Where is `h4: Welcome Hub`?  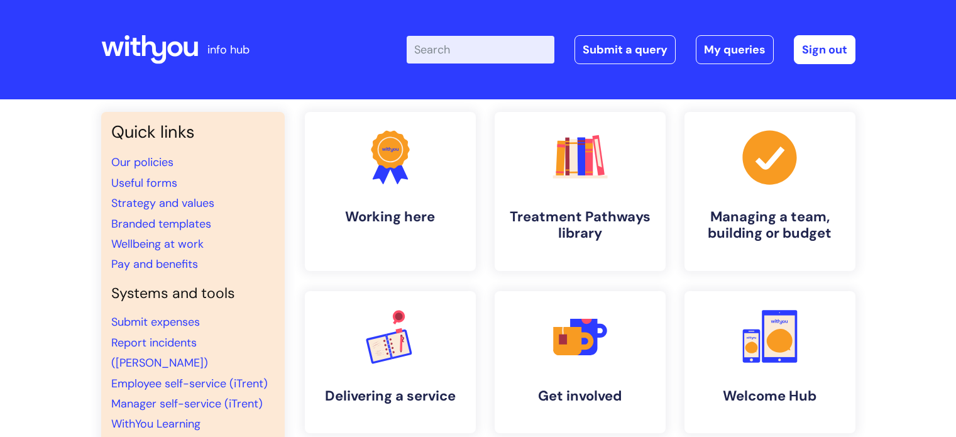 h4: Welcome Hub is located at coordinates (770, 396).